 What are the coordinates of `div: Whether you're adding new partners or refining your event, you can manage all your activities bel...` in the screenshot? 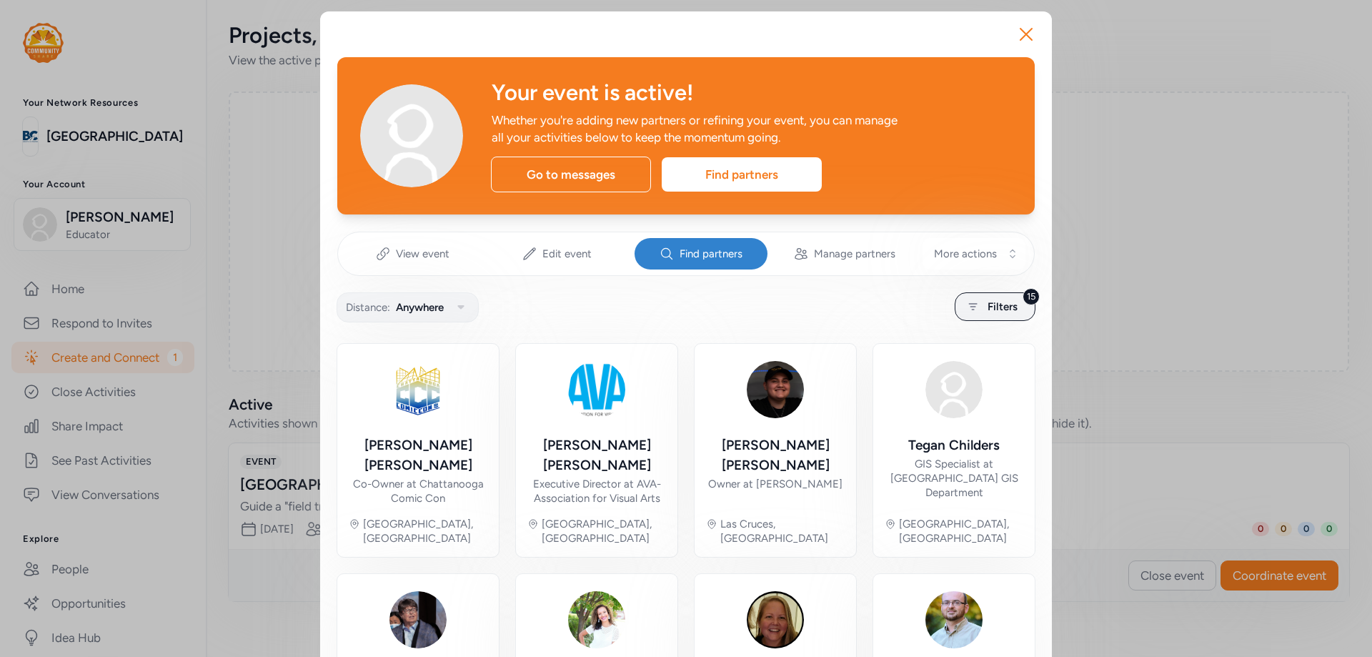 It's located at (698, 129).